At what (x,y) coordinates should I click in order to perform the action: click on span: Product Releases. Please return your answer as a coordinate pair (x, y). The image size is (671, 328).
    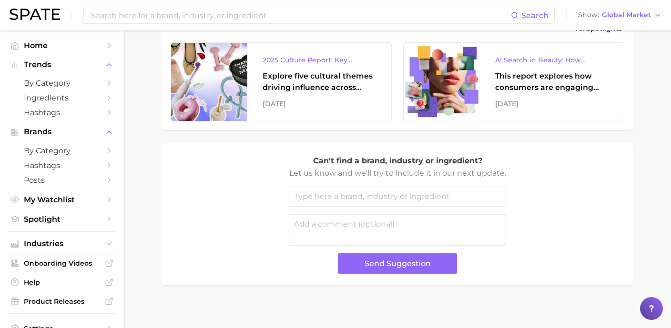
    Looking at the image, I should click on (62, 302).